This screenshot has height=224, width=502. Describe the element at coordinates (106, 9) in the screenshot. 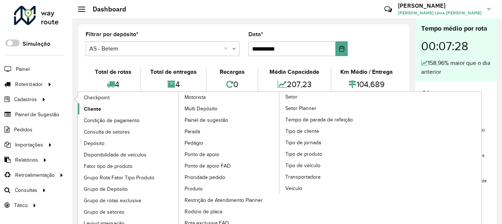

I see `h2: Dashboard` at that location.